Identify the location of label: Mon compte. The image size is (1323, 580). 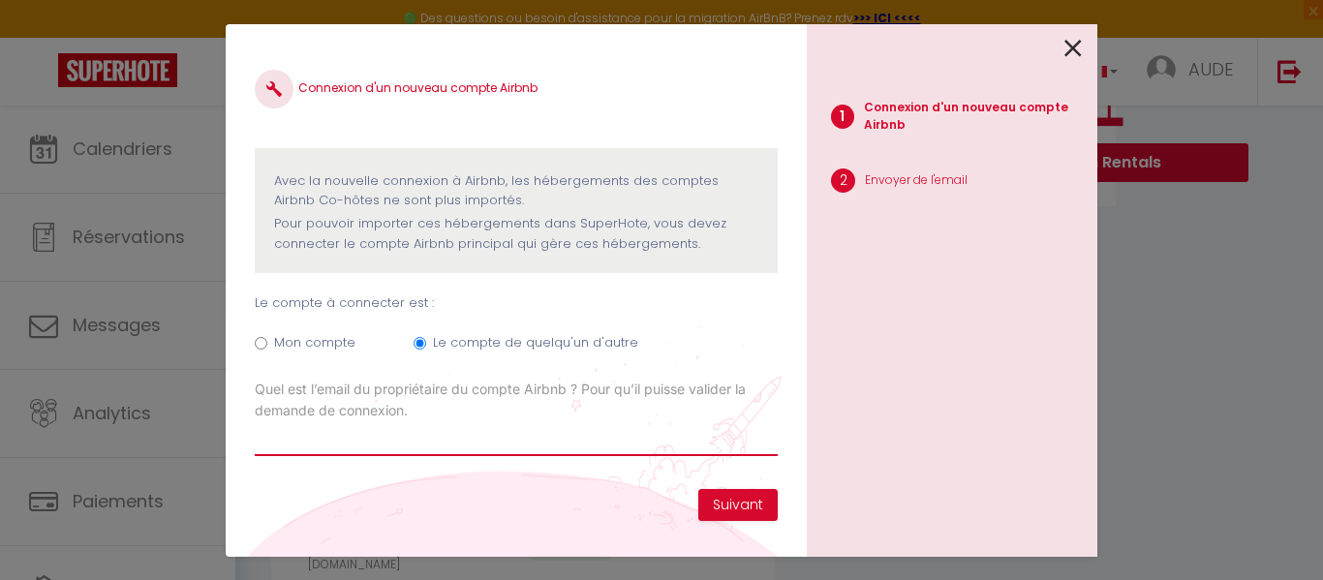
(315, 343).